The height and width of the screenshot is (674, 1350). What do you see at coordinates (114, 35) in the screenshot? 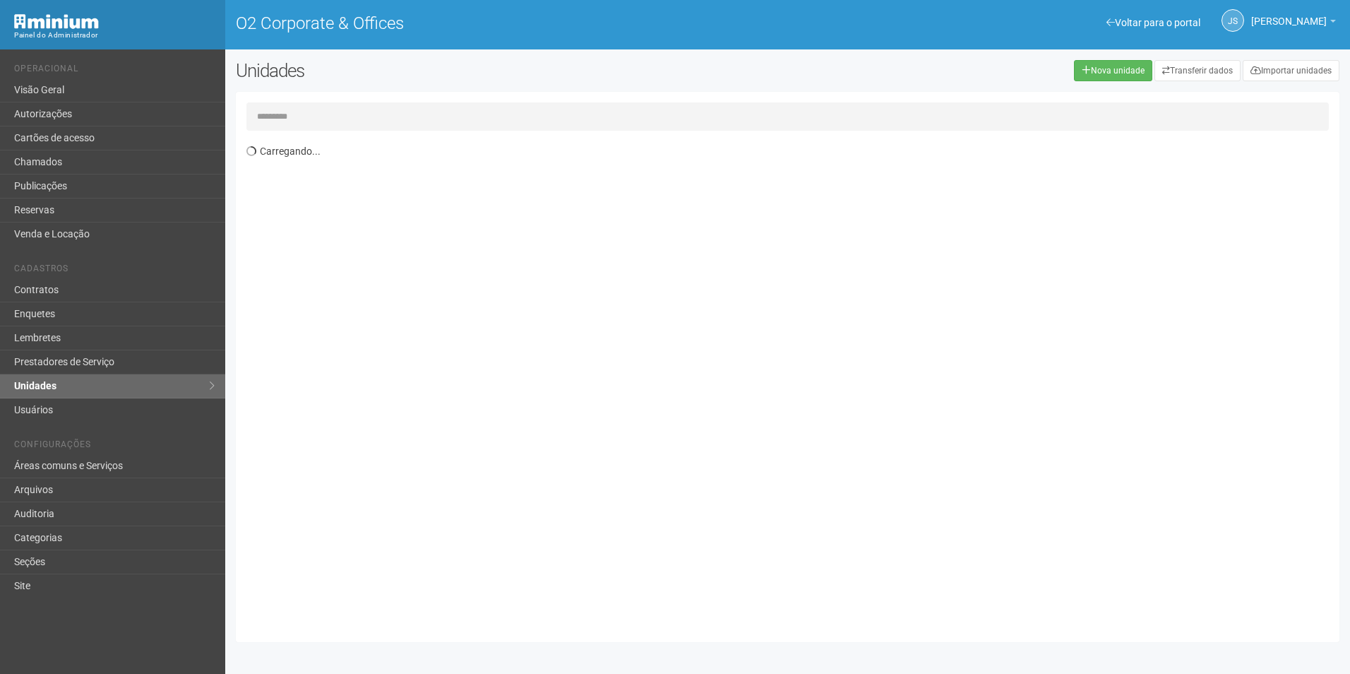
I see `div: Painel do Administrador` at bounding box center [114, 35].